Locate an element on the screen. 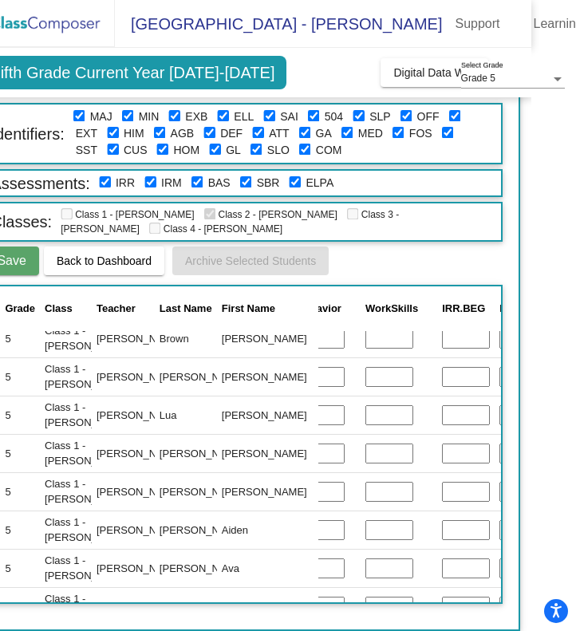 This screenshot has height=631, width=576. label: Individualized Education Plan is located at coordinates (289, 117).